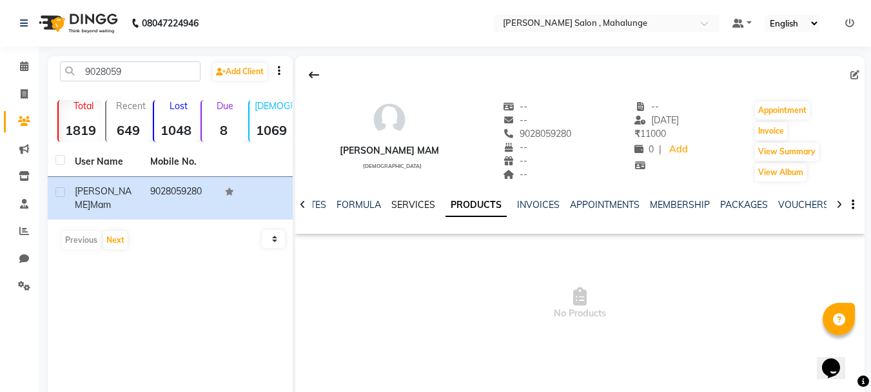 The height and width of the screenshot is (392, 871). What do you see at coordinates (314, 75) in the screenshot?
I see `div: Back to Client` at bounding box center [314, 75].